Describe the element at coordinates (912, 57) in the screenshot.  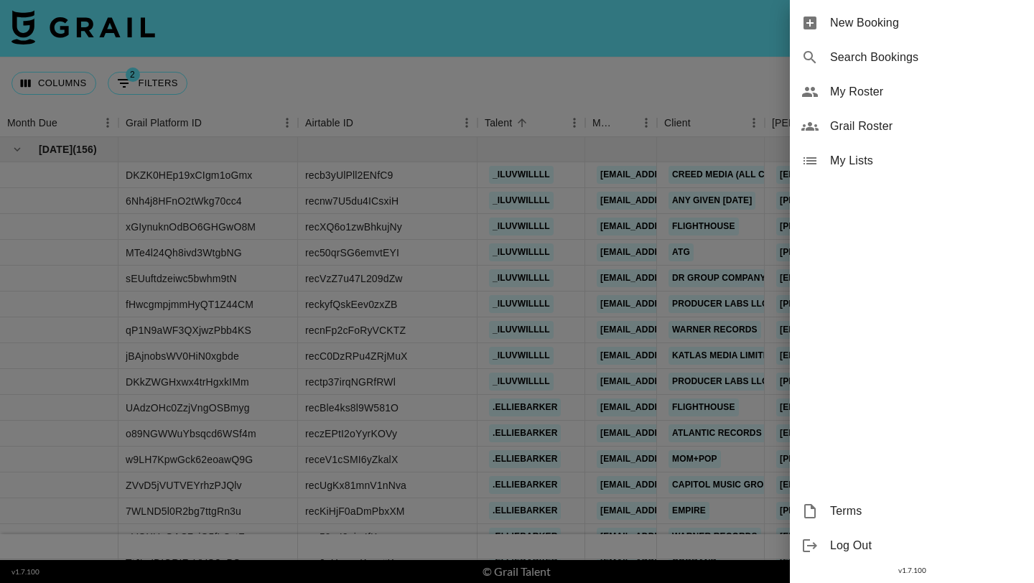
I see `div: Search Bookings` at that location.